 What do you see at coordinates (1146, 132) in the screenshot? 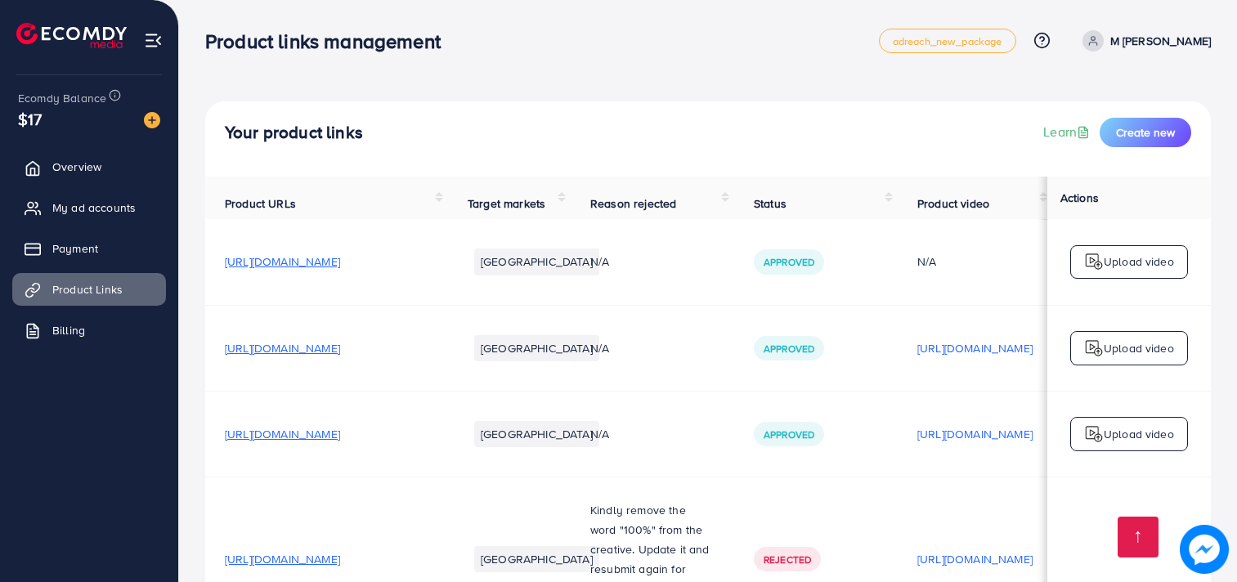
I see `button: Create new` at bounding box center [1146, 132].